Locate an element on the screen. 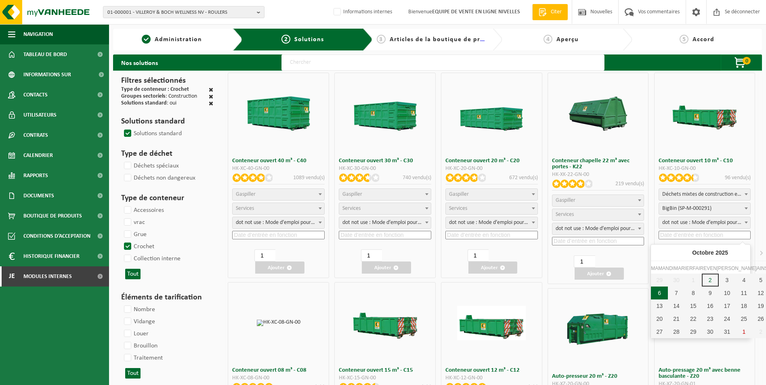 This screenshot has height=385, width=766. h3: Conteneur ouvert 30 m³ - C30 is located at coordinates (385, 161).